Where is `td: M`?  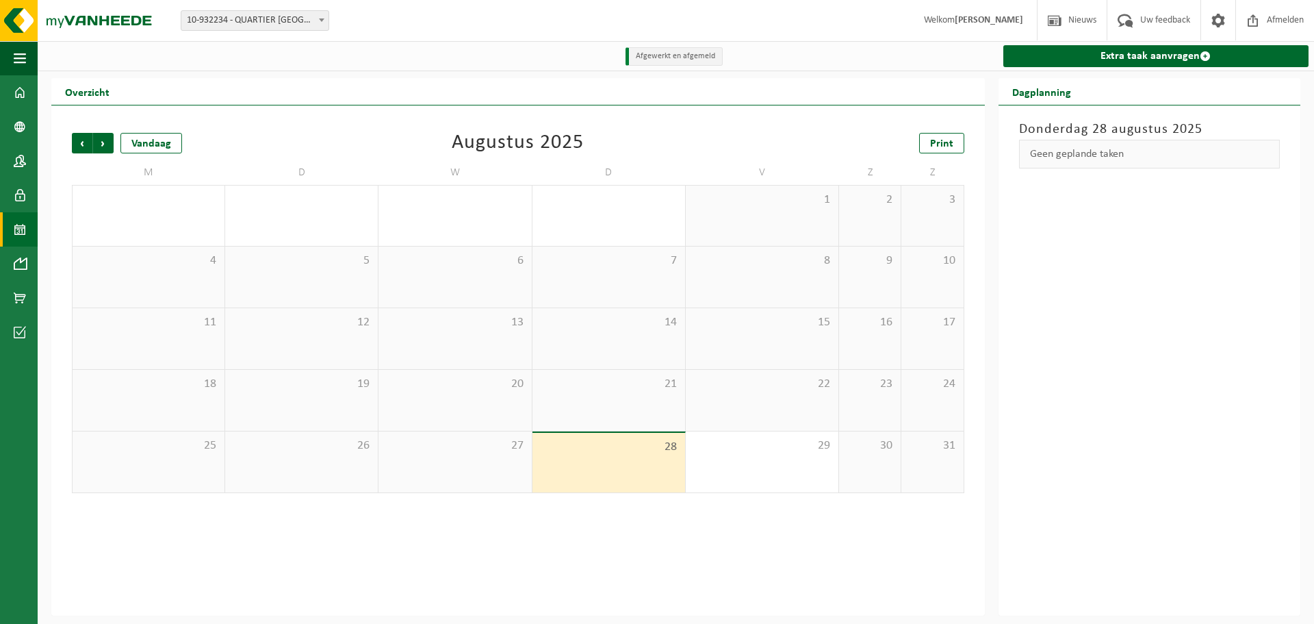 td: M is located at coordinates (149, 172).